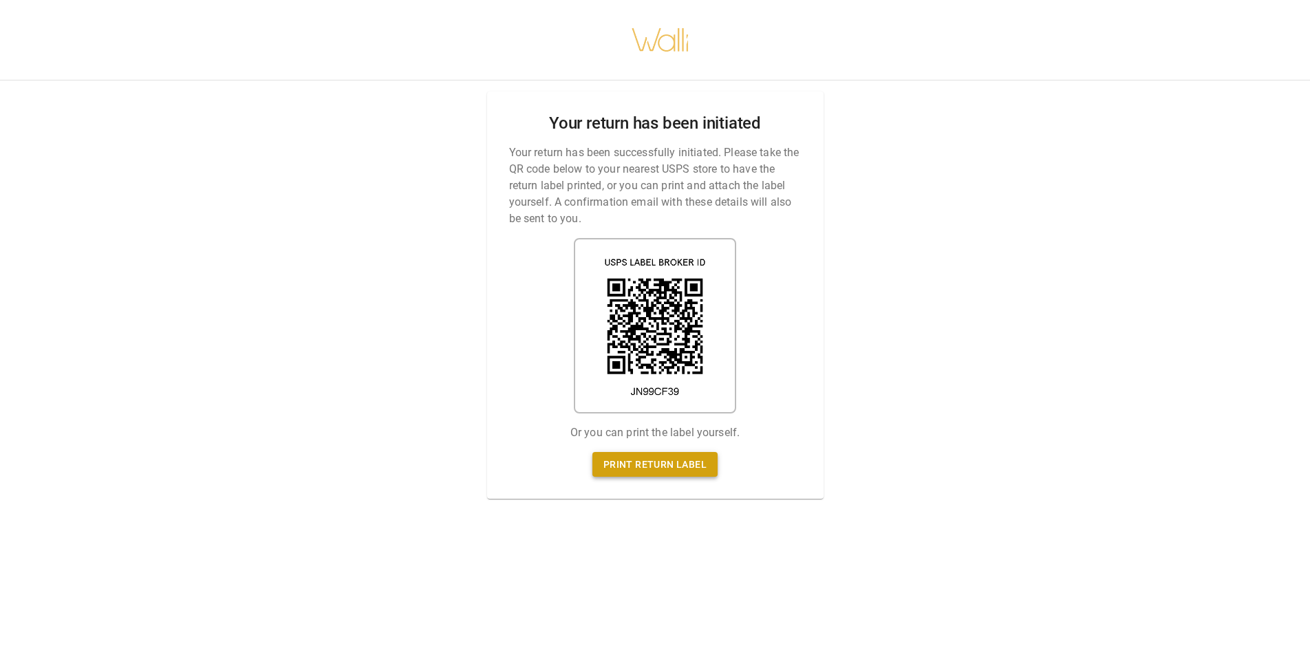 The width and height of the screenshot is (1310, 646). Describe the element at coordinates (655, 464) in the screenshot. I see `a: Print return label` at that location.